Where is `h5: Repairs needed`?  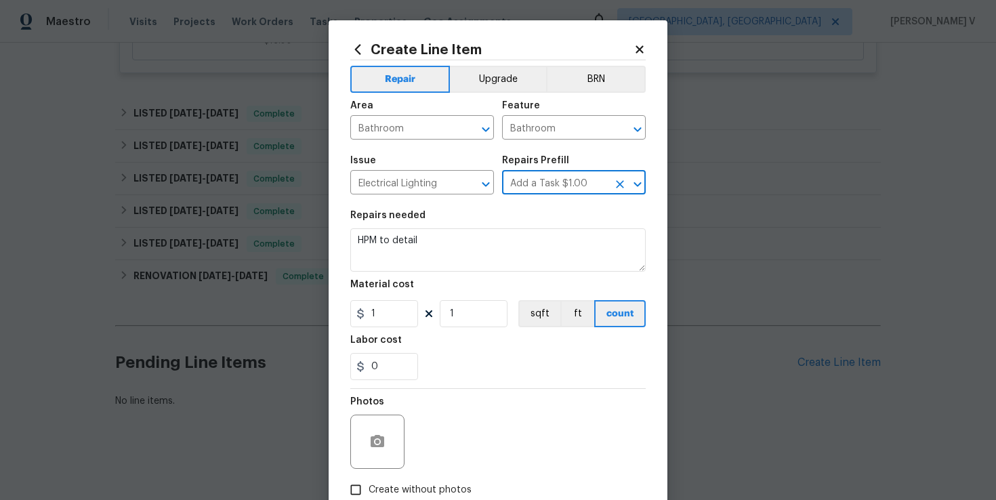 h5: Repairs needed is located at coordinates (387, 215).